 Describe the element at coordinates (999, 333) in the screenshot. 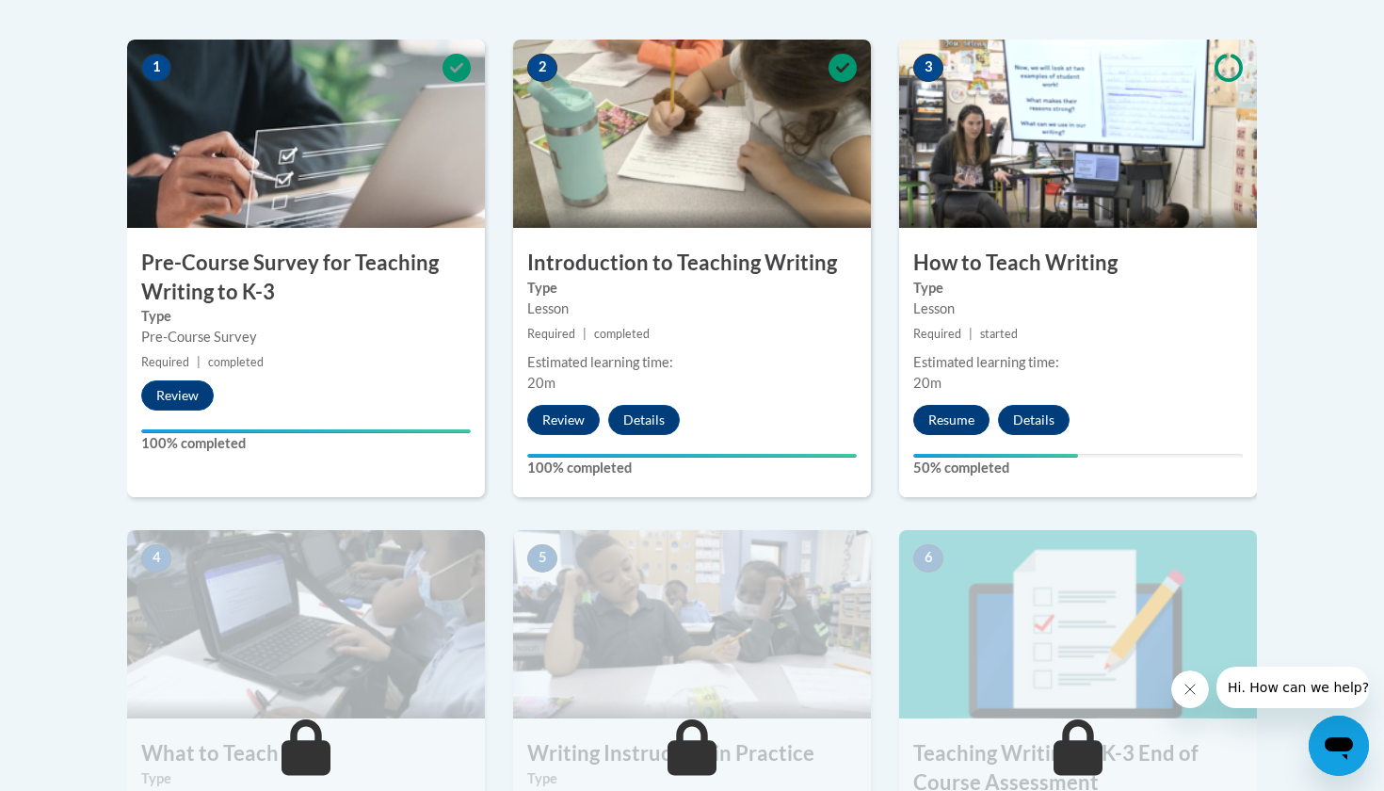

I see `span: started` at that location.